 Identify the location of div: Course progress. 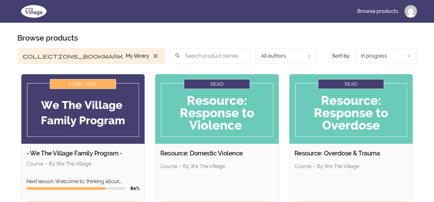
(76, 188).